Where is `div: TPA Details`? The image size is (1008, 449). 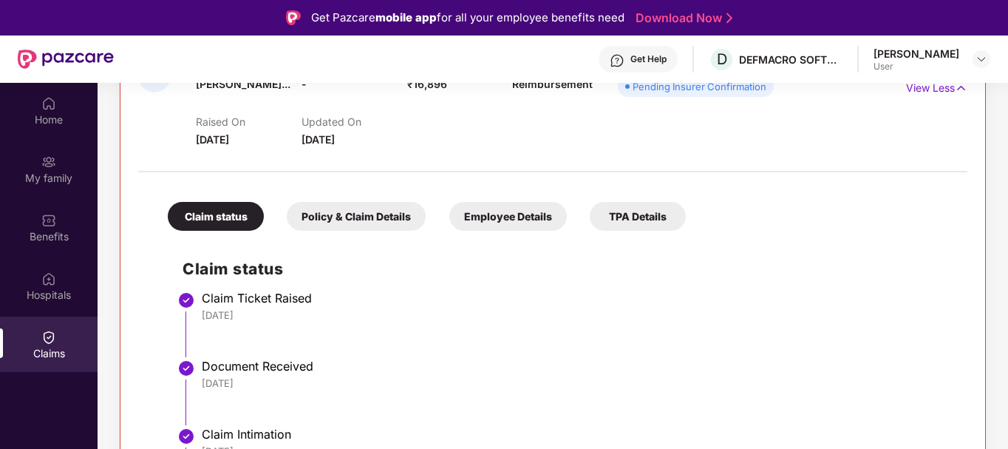 div: TPA Details is located at coordinates (638, 216).